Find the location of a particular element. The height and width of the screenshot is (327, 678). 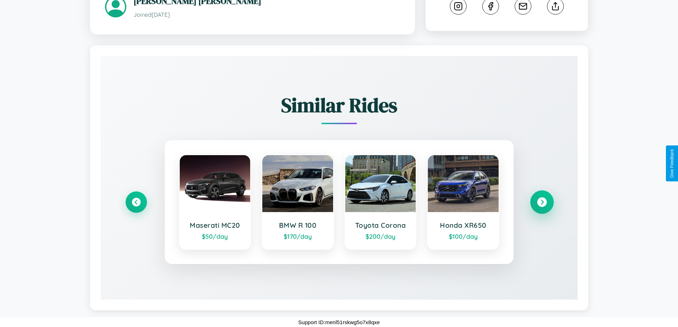

a: Honda XR650$100/day is located at coordinates (463, 202).